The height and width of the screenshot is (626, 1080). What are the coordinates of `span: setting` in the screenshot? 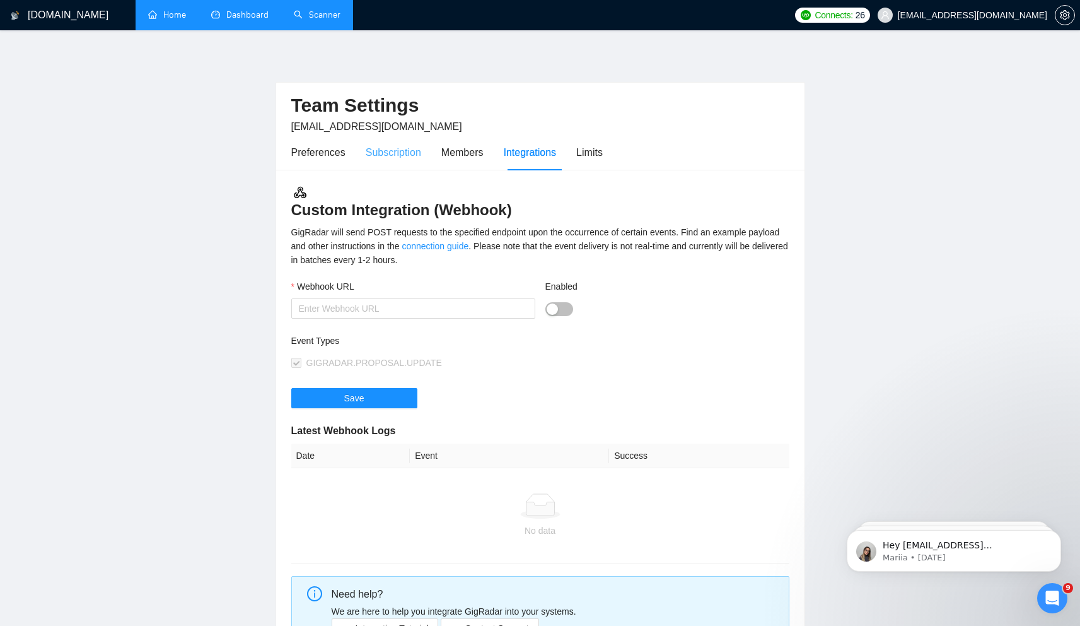 It's located at (1065, 15).